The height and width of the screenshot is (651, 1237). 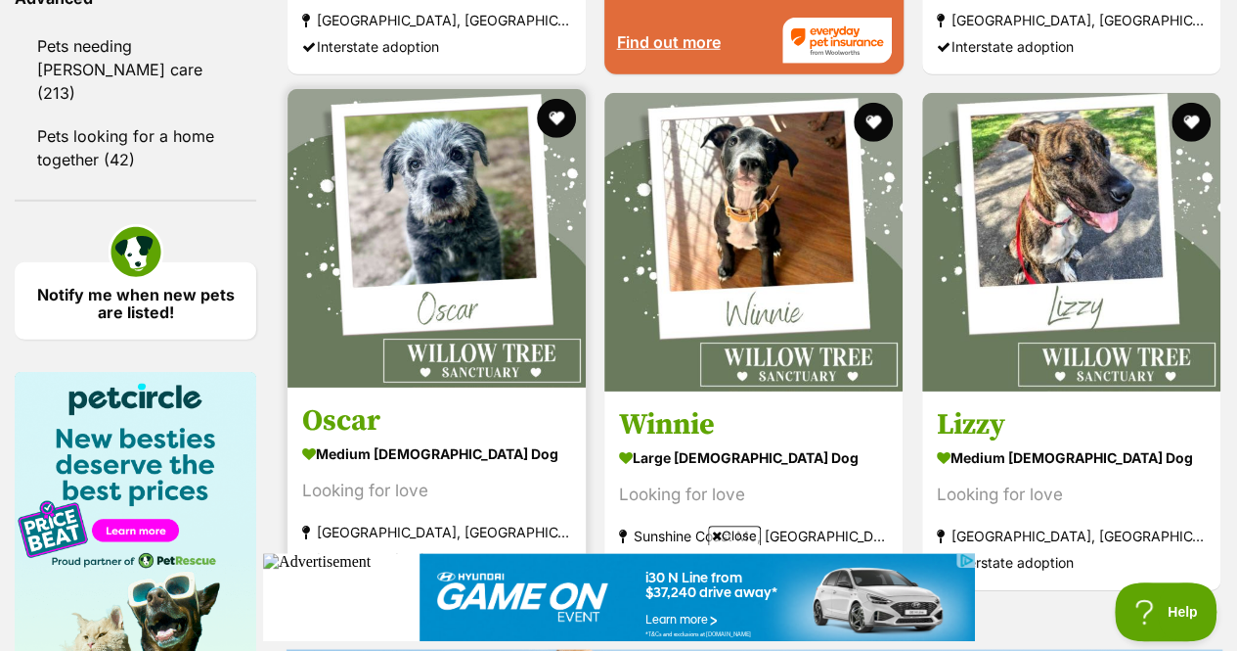 I want to click on div: i30 N Line from $37,240 drive away*, so click(x=502, y=33).